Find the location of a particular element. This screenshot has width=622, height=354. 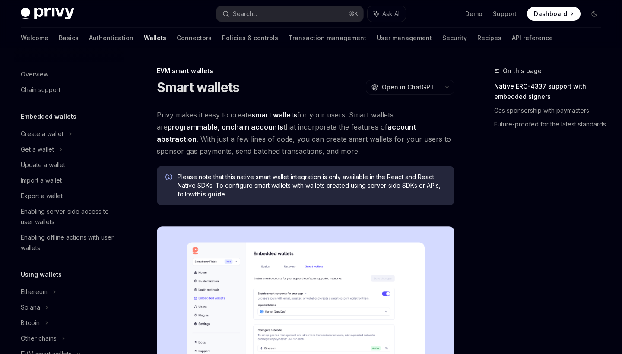

a: Dashboard is located at coordinates (553, 14).